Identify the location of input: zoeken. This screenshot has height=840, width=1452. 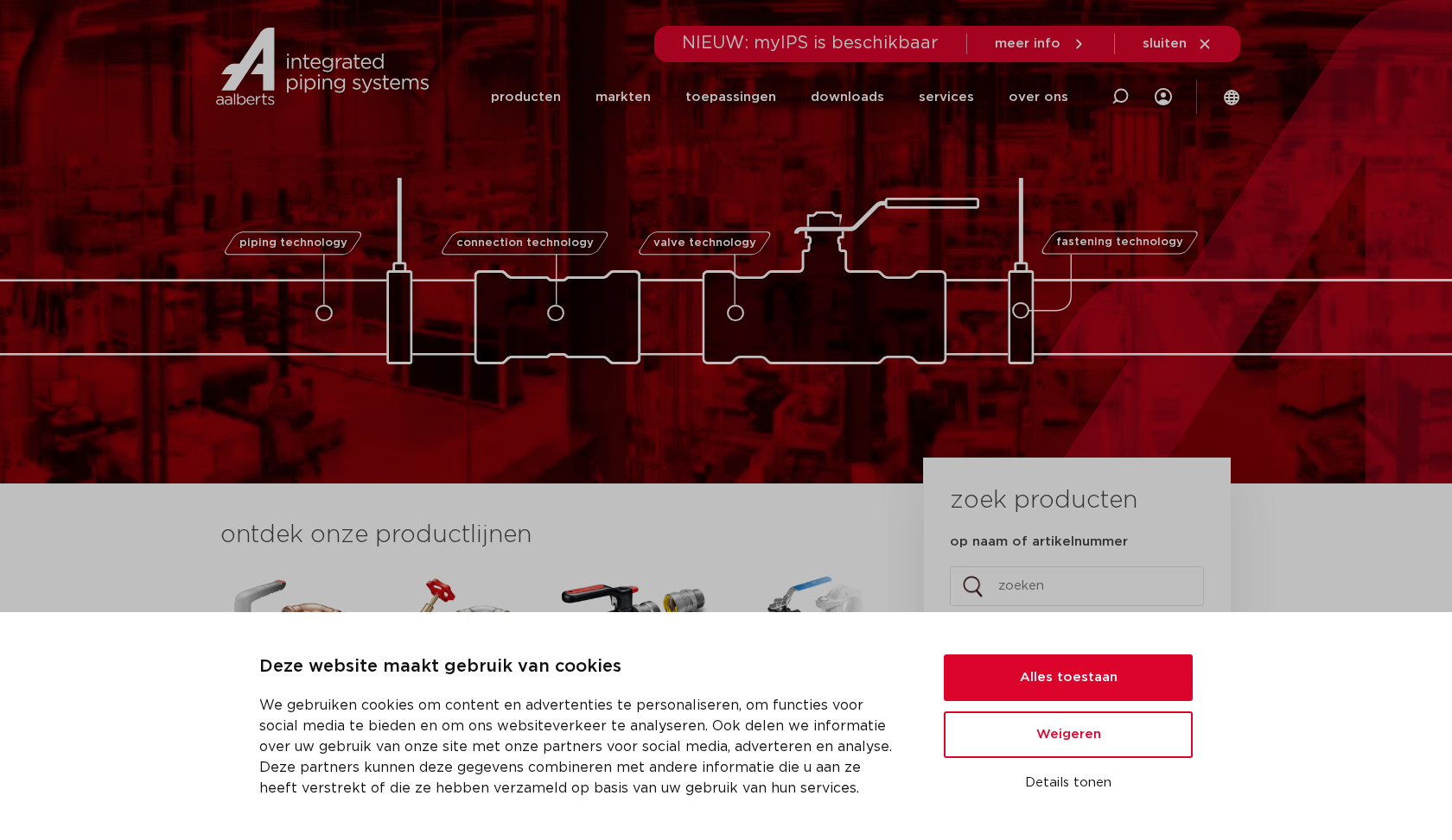
(1076, 586).